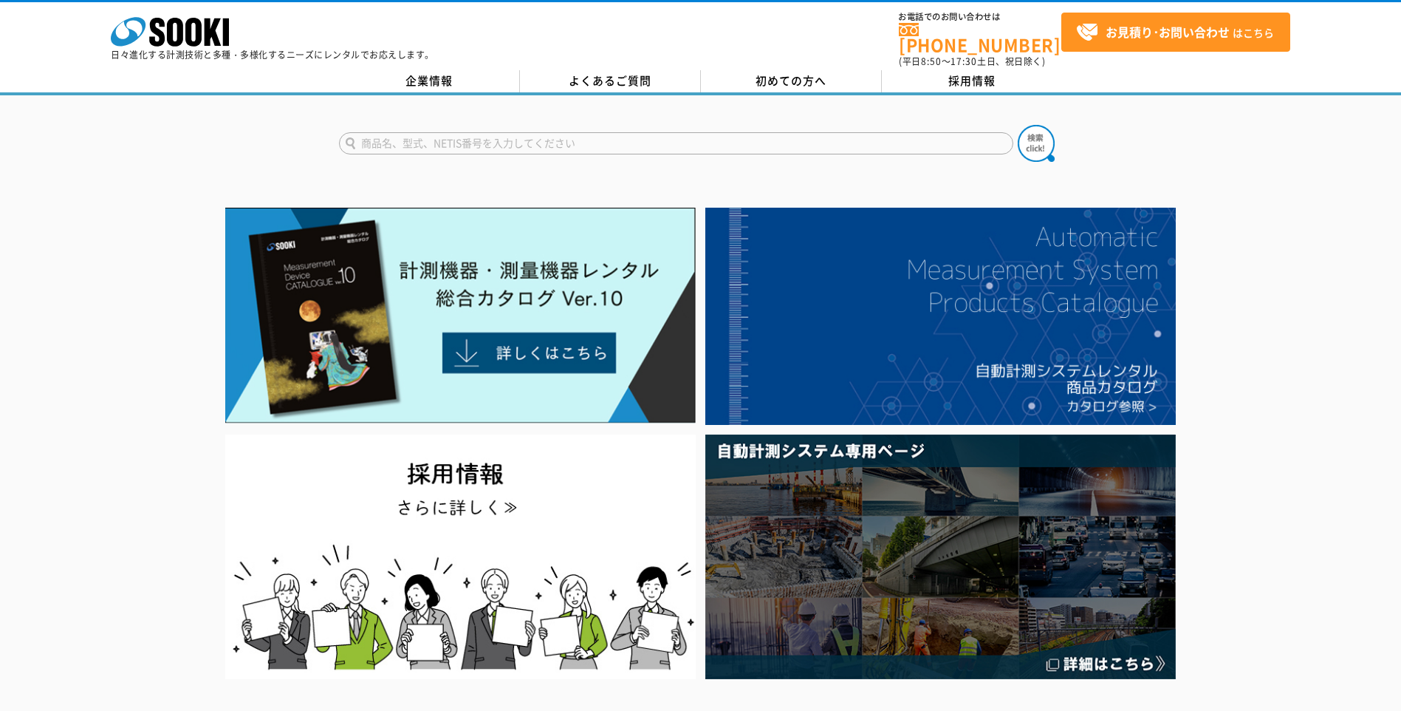 This screenshot has height=711, width=1401. Describe the element at coordinates (1176, 32) in the screenshot. I see `a: お見積り･お問い合わせはこちら` at that location.